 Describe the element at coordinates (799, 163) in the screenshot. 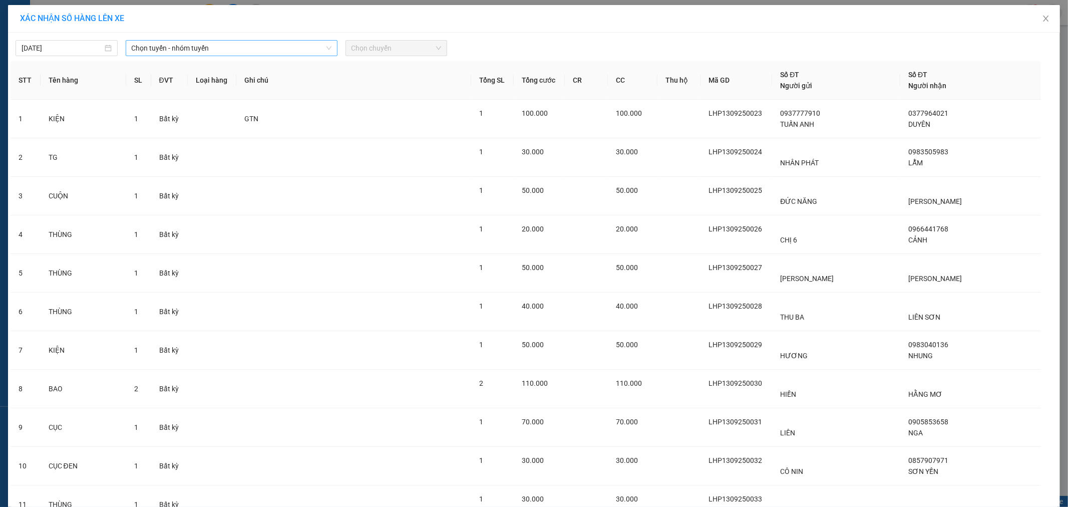

I see `span: NHÂN PHÁT` at that location.